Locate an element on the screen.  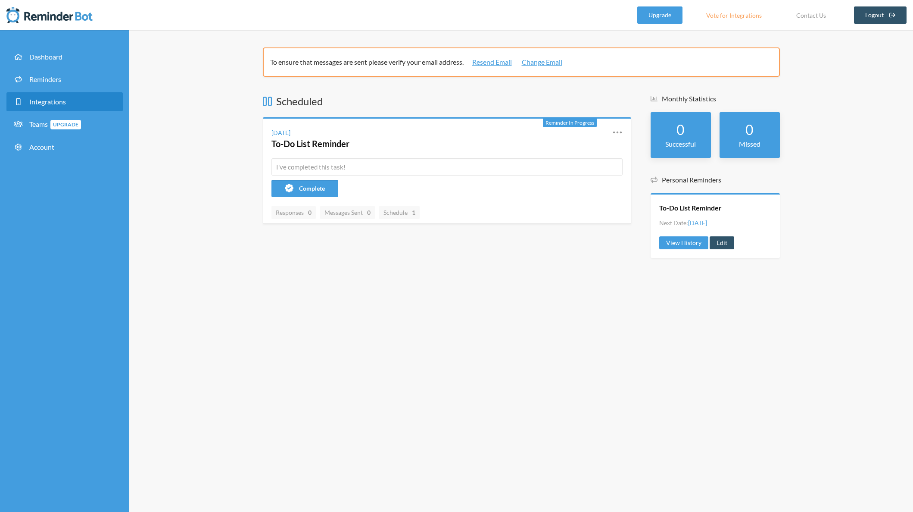
h5: Personal Reminders is located at coordinates (715, 180).